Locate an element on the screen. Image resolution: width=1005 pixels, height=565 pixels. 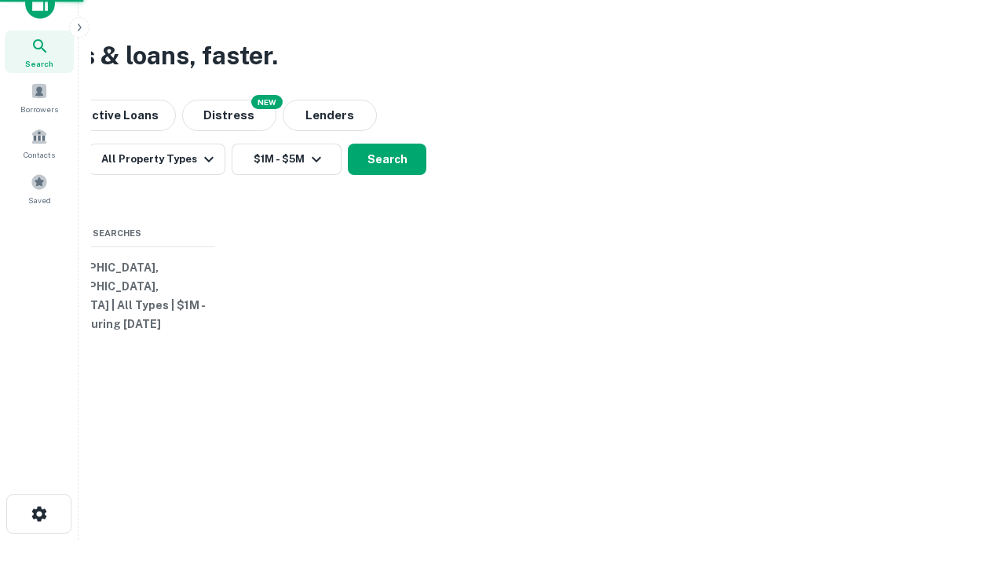
span: Borrowers is located at coordinates (39, 109).